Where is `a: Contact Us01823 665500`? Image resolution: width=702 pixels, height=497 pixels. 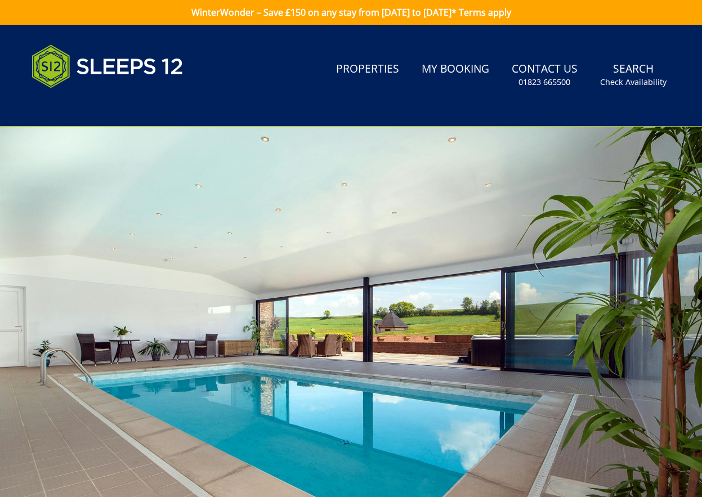 a: Contact Us01823 665500 is located at coordinates (544, 75).